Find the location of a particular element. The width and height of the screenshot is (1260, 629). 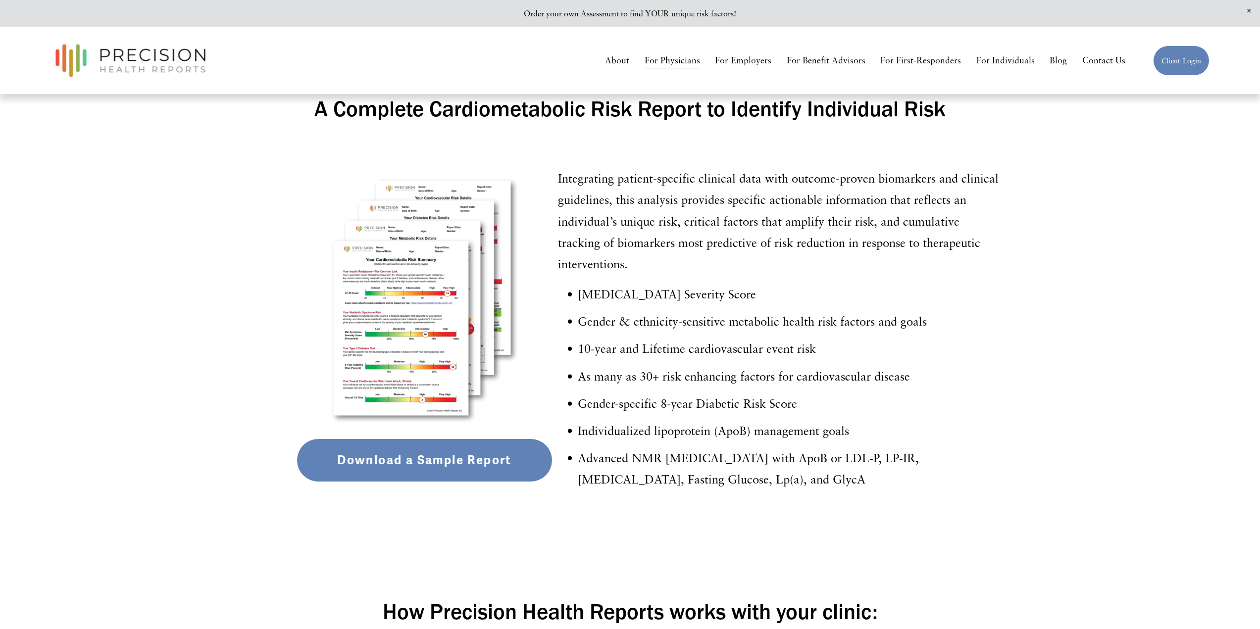

a: About is located at coordinates (617, 60).